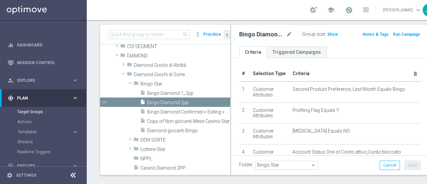 This screenshot has height=184, width=427. Describe the element at coordinates (316, 110) in the screenshot. I see `span: Profiling Flag Equals Y` at that location.